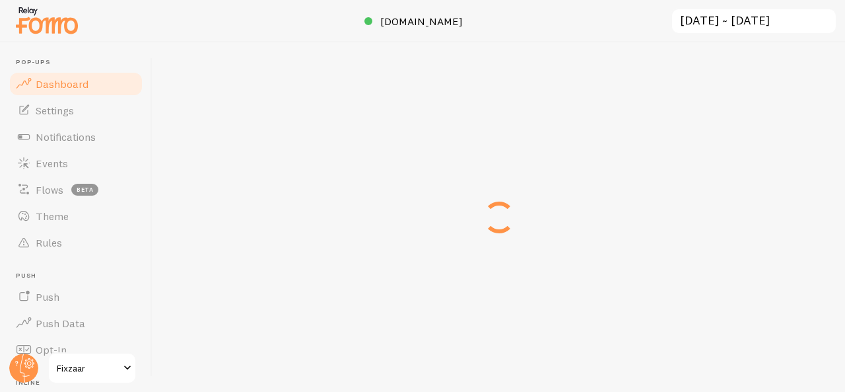  What do you see at coordinates (76, 323) in the screenshot?
I see `a: Push Data` at bounding box center [76, 323].